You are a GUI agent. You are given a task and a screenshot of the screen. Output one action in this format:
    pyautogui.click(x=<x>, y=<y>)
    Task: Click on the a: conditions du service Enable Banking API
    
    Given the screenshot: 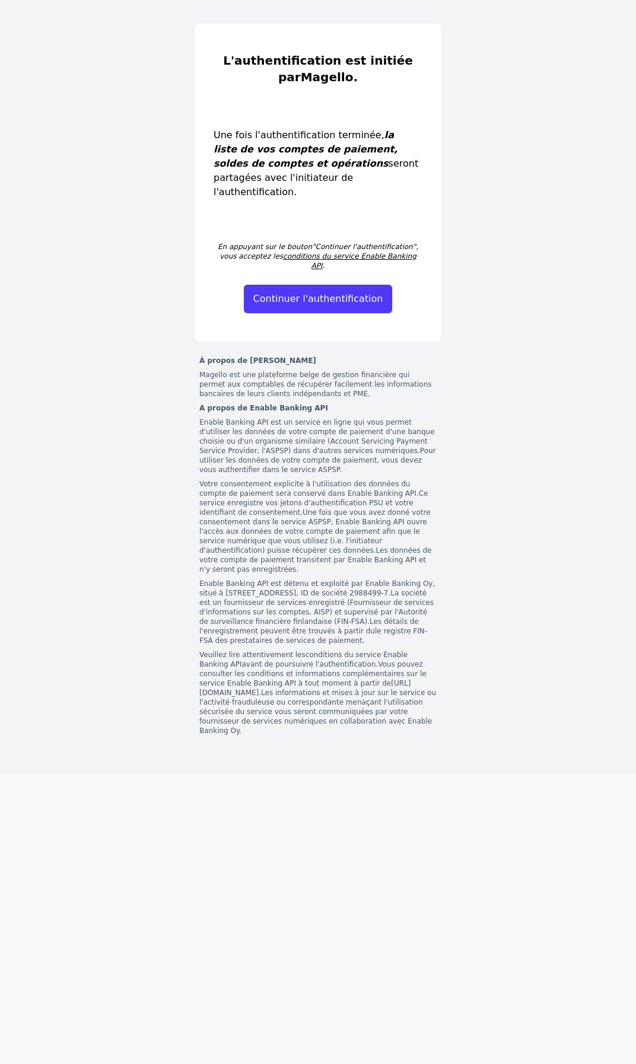 What is the action you would take?
    pyautogui.click(x=349, y=261)
    